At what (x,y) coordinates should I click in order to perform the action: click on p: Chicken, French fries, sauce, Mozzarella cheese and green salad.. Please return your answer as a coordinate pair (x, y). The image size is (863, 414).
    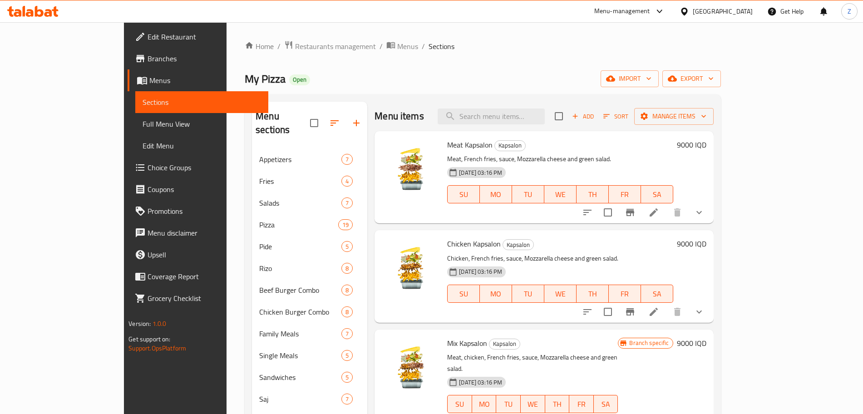
    Looking at the image, I should click on (559, 258).